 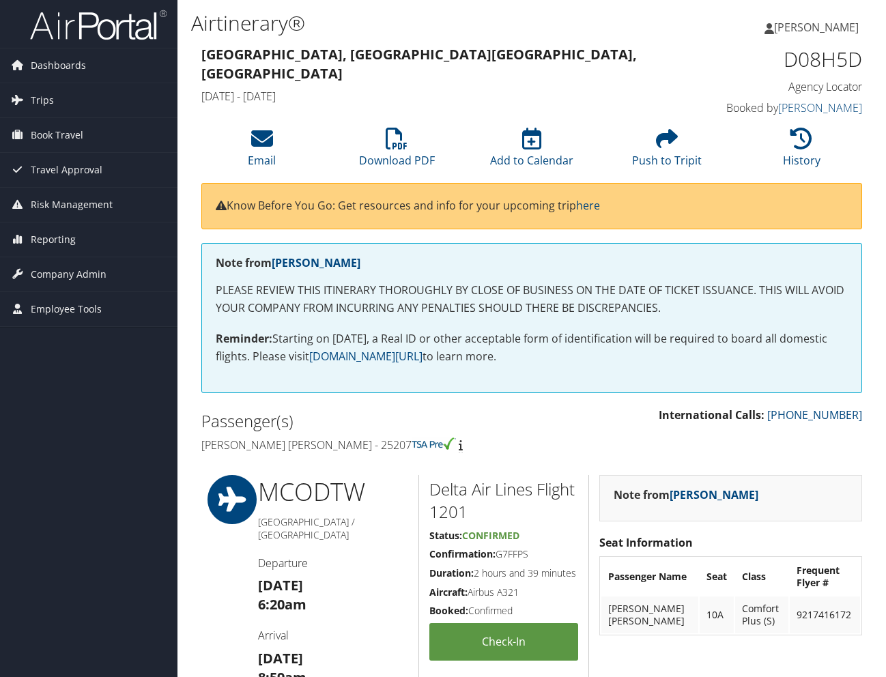 I want to click on td: Comfort Plus (S), so click(x=761, y=615).